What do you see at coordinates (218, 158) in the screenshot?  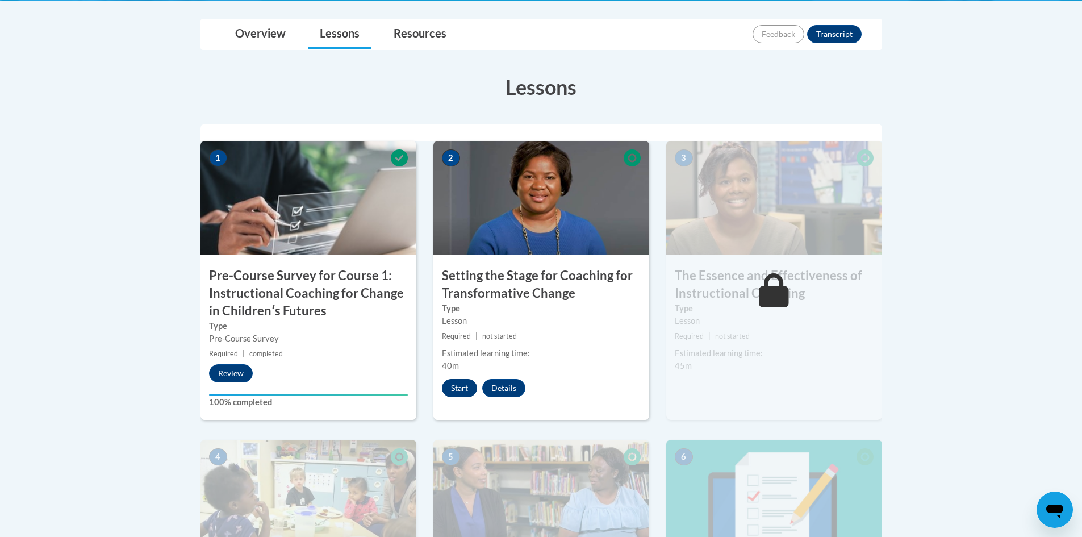 I see `span: 1` at bounding box center [218, 158].